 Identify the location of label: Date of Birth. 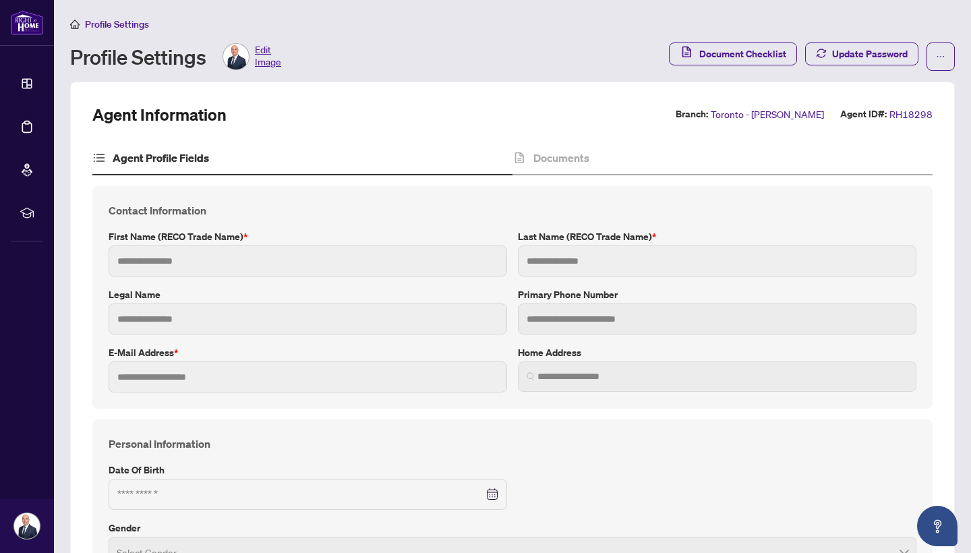
(307, 470).